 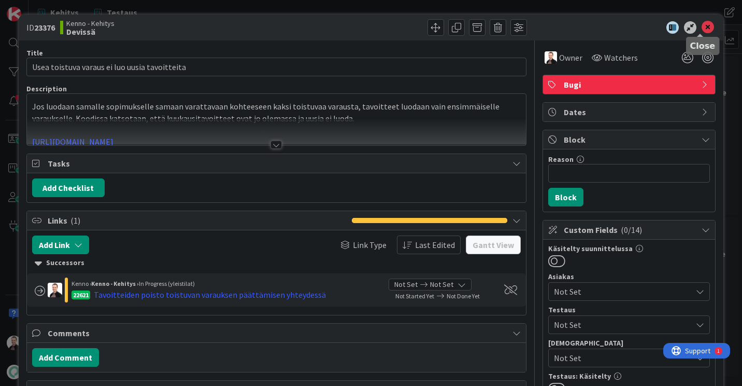 I want to click on span: Watchers, so click(x=621, y=58).